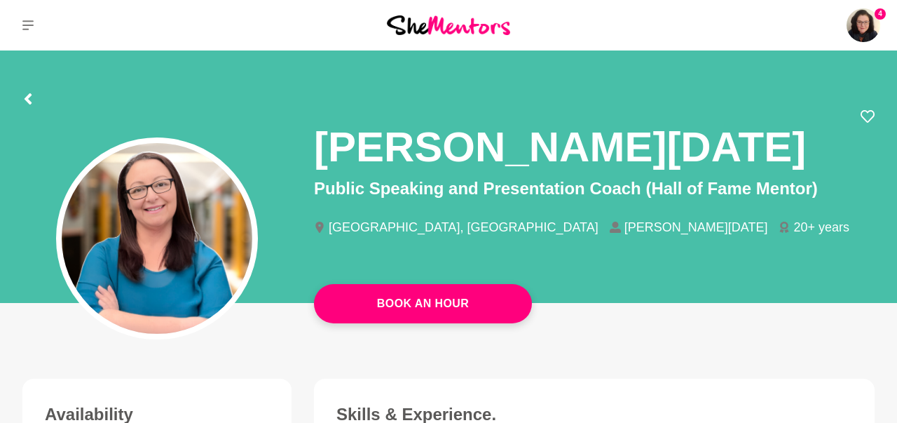  Describe the element at coordinates (423, 304) in the screenshot. I see `a: Book An Hour` at that location.